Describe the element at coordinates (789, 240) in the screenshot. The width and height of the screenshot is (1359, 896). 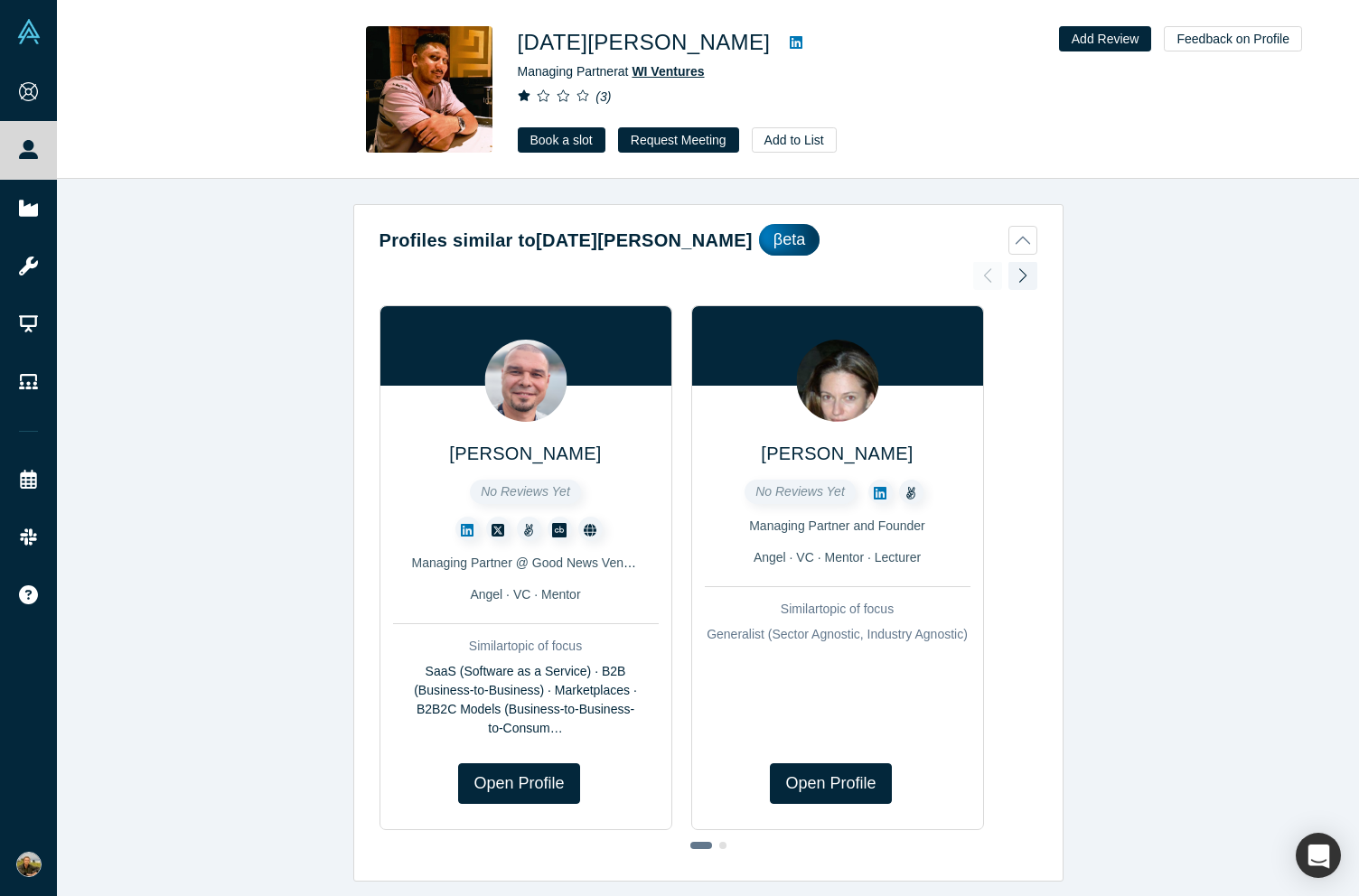
I see `div: βeta` at that location.